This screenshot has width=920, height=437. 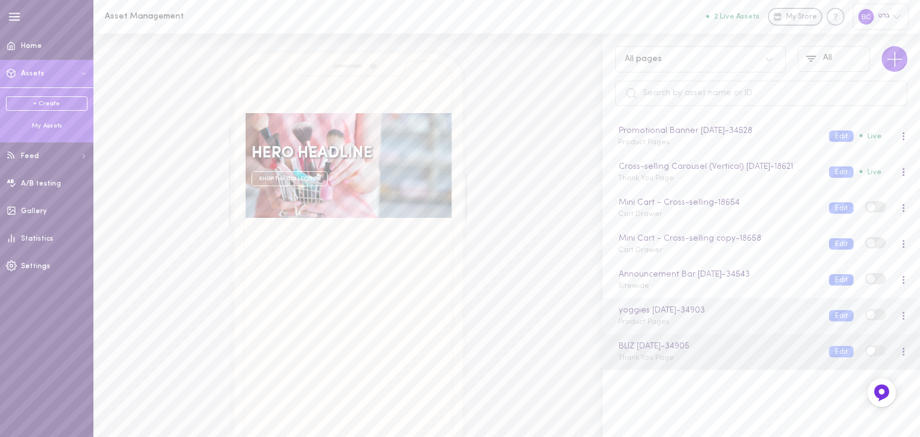 What do you see at coordinates (30, 156) in the screenshot?
I see `span: Feed` at bounding box center [30, 156].